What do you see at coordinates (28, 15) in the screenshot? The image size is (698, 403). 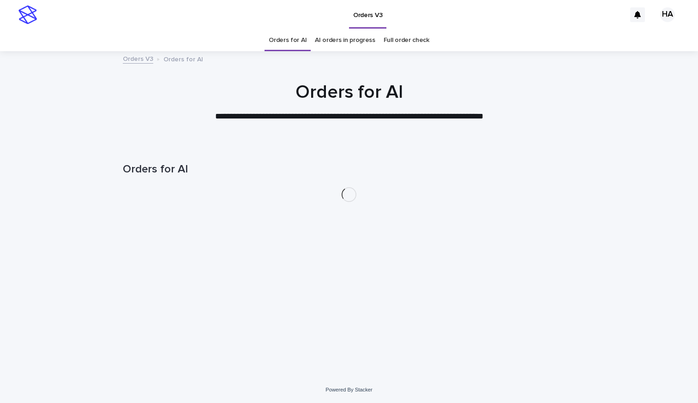 I see `img: stacker-logo-s-only.png` at bounding box center [28, 15].